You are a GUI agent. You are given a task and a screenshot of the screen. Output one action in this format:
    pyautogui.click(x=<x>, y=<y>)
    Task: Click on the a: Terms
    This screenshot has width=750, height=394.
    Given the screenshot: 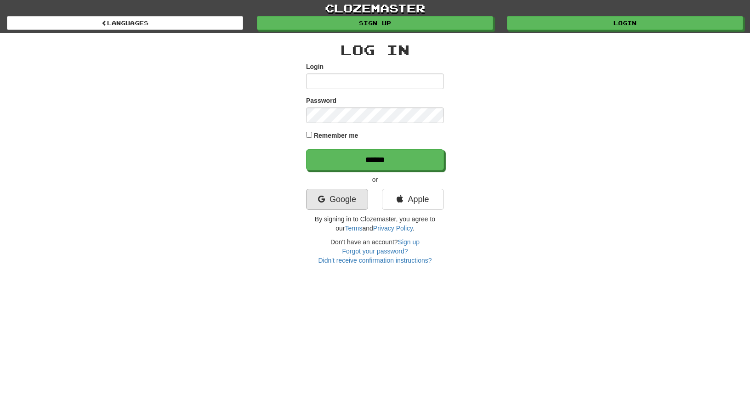 What is the action you would take?
    pyautogui.click(x=354, y=228)
    